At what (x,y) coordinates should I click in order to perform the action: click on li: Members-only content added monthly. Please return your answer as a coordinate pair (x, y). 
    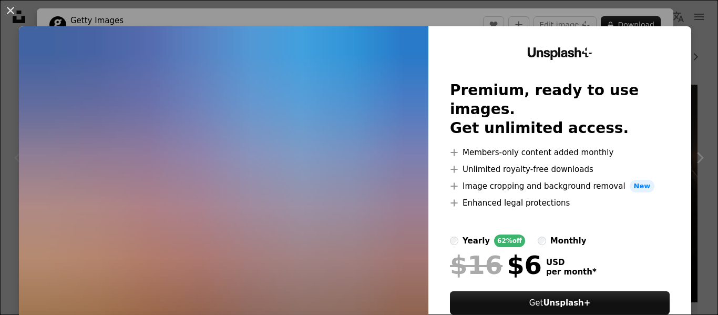
    Looking at the image, I should click on (560, 152).